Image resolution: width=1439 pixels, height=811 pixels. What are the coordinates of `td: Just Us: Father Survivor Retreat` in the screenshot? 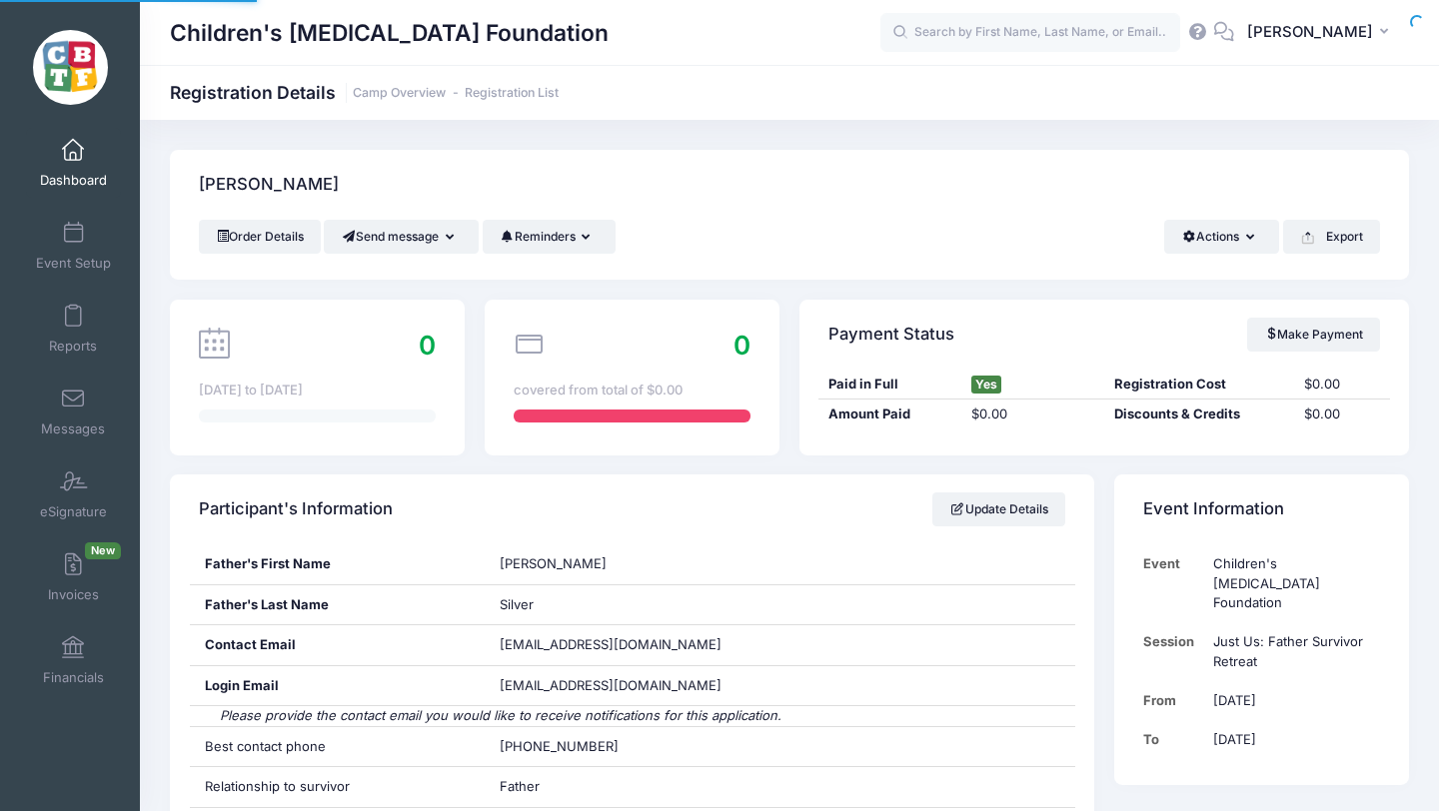 It's located at (1292, 651).